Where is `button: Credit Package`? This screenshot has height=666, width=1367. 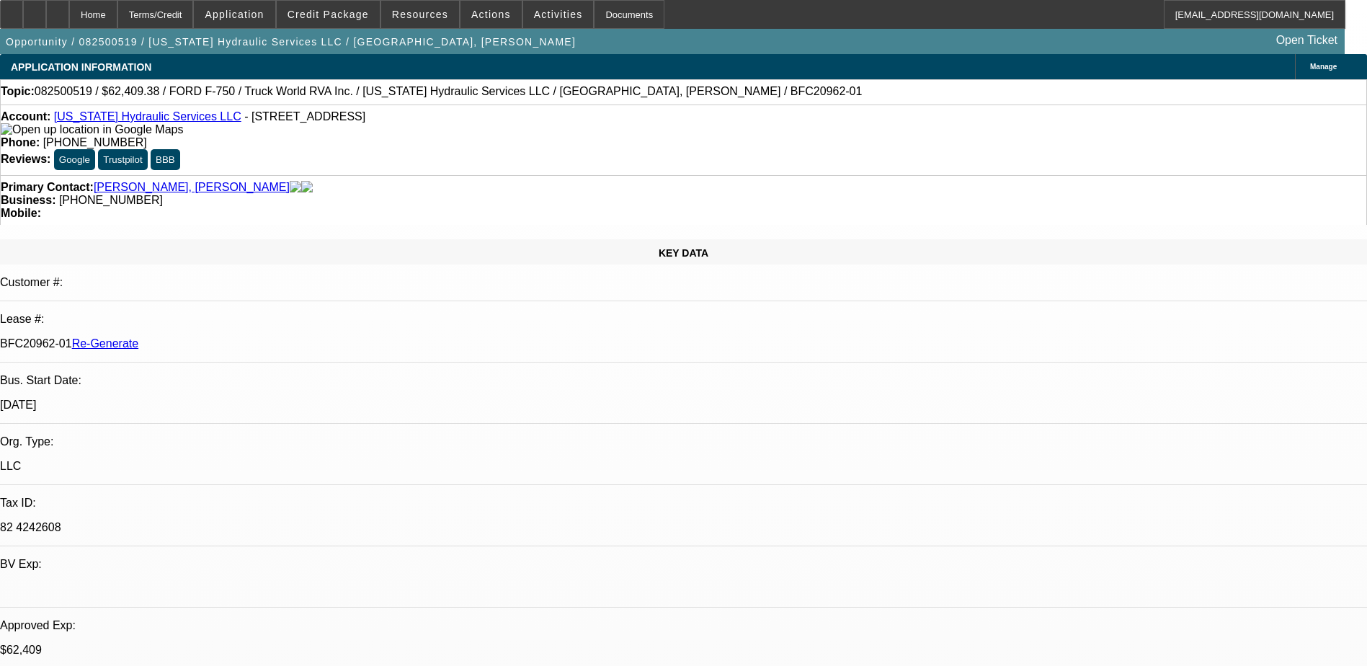 button: Credit Package is located at coordinates (328, 14).